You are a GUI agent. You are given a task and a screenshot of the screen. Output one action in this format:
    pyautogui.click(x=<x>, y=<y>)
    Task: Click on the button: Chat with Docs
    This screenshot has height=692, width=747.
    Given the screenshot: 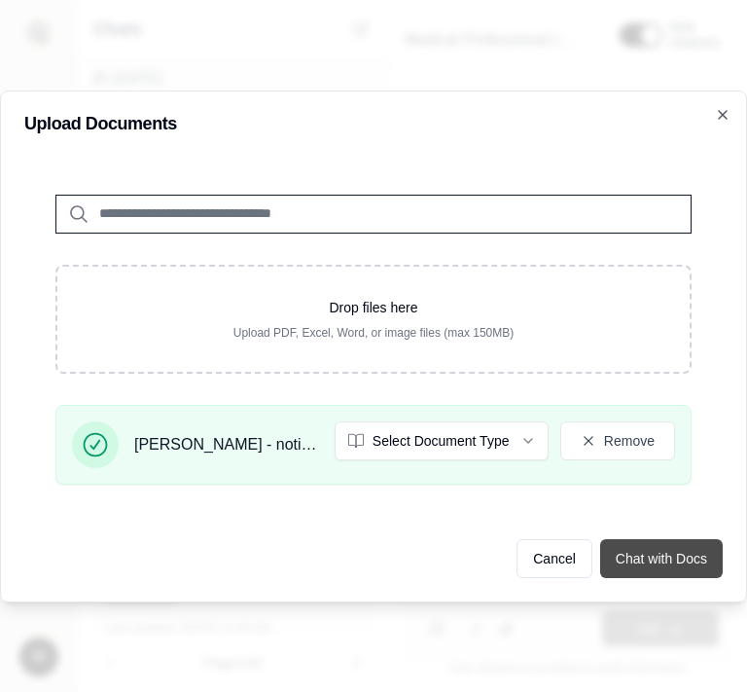 What is the action you would take?
    pyautogui.click(x=662, y=559)
    